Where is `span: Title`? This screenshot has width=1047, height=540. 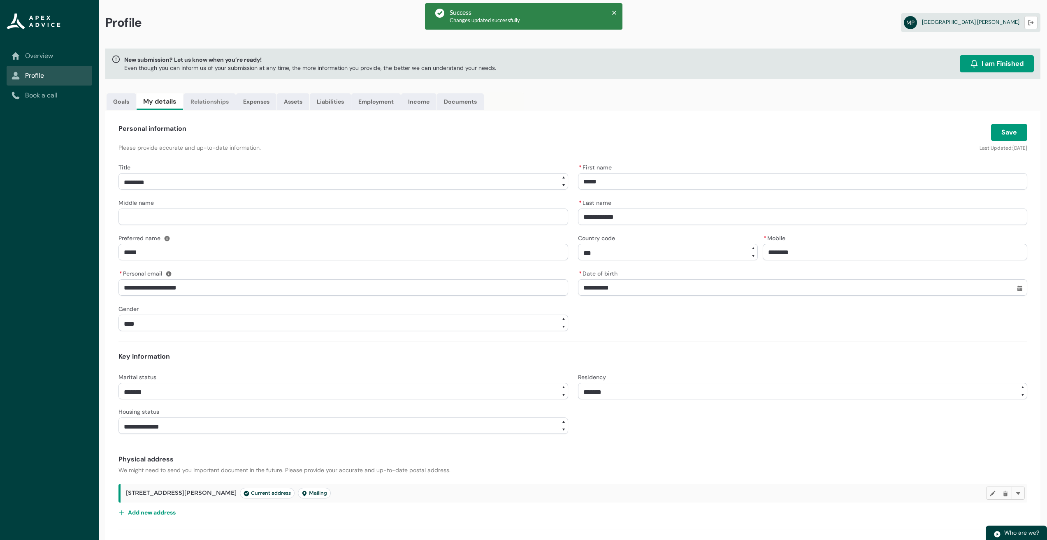
span: Title is located at coordinates (124, 167).